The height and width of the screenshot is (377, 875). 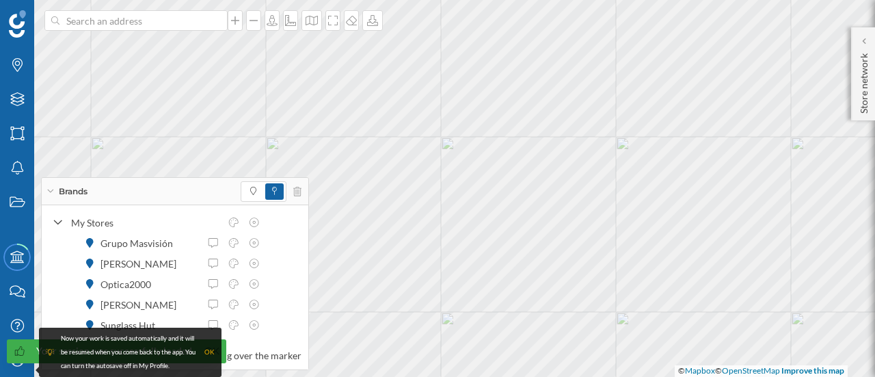 What do you see at coordinates (209, 352) in the screenshot?
I see `div: OK` at bounding box center [209, 352].